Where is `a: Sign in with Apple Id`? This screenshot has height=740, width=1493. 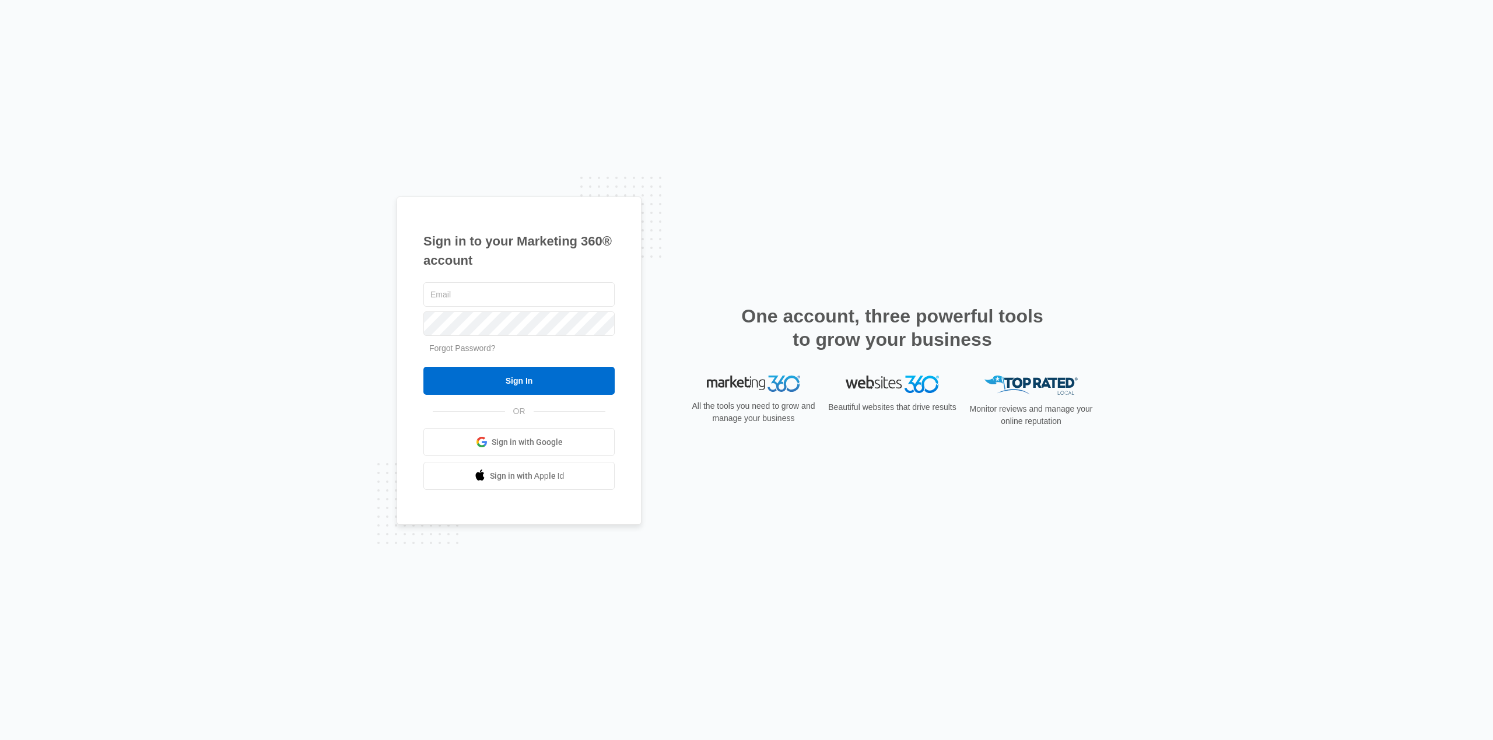
a: Sign in with Apple Id is located at coordinates (519, 476).